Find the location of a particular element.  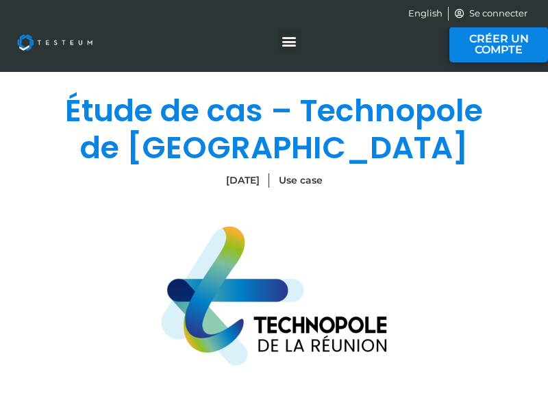

span: English is located at coordinates (426, 14).